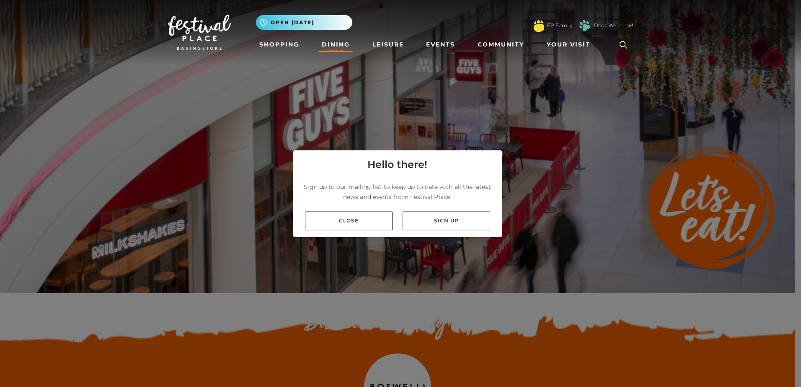  What do you see at coordinates (388, 44) in the screenshot?
I see `a: Leisure` at bounding box center [388, 44].